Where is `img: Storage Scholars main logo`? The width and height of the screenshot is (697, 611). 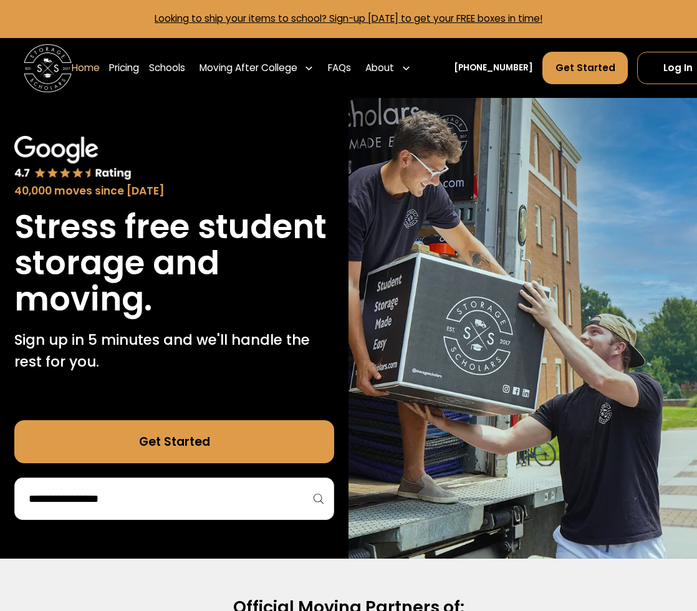 img: Storage Scholars main logo is located at coordinates (47, 68).